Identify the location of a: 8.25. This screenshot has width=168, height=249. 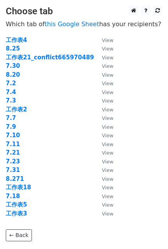
(13, 49).